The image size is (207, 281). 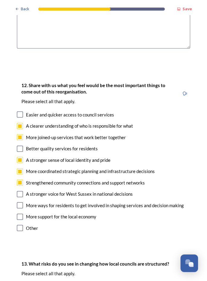 I want to click on div: More joined-up services that work better together, so click(x=76, y=137).